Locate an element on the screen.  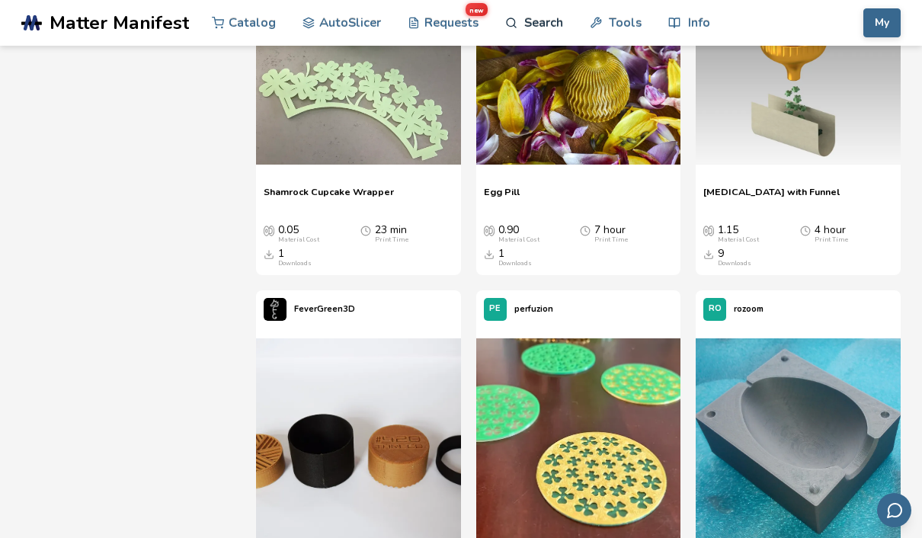
img: FeverGreen3D's profile is located at coordinates (275, 309).